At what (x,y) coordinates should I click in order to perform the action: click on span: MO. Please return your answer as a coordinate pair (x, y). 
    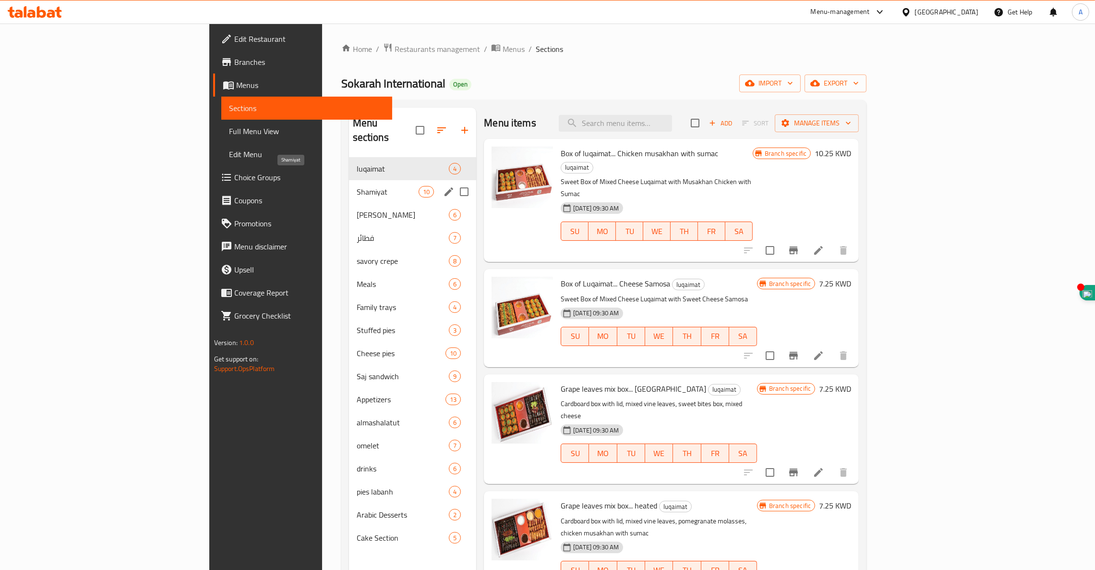
    Looking at the image, I should click on (602, 231).